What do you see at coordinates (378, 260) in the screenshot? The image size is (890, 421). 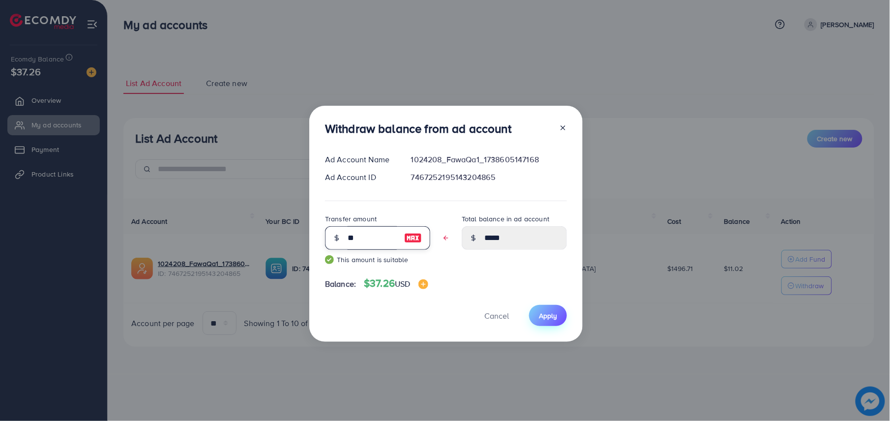 I see `small: This amount is suitable` at bounding box center [378, 260].